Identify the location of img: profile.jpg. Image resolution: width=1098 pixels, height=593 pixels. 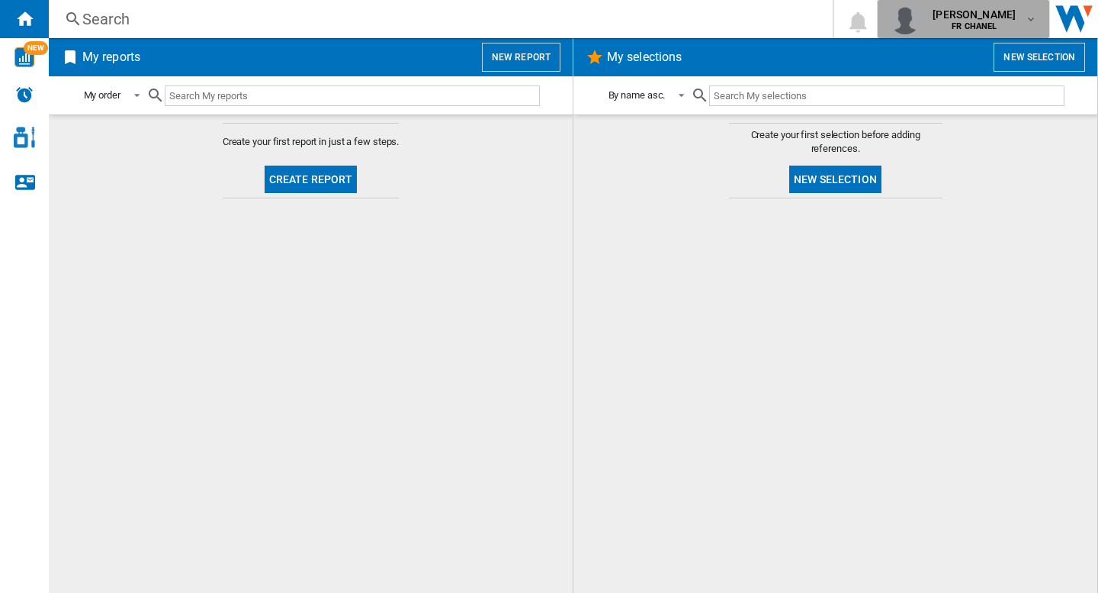
(905, 19).